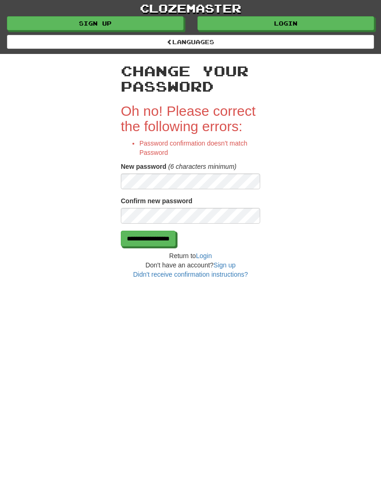 Image resolution: width=381 pixels, height=499 pixels. Describe the element at coordinates (191, 265) in the screenshot. I see `div: Return to Don't have an account?` at that location.